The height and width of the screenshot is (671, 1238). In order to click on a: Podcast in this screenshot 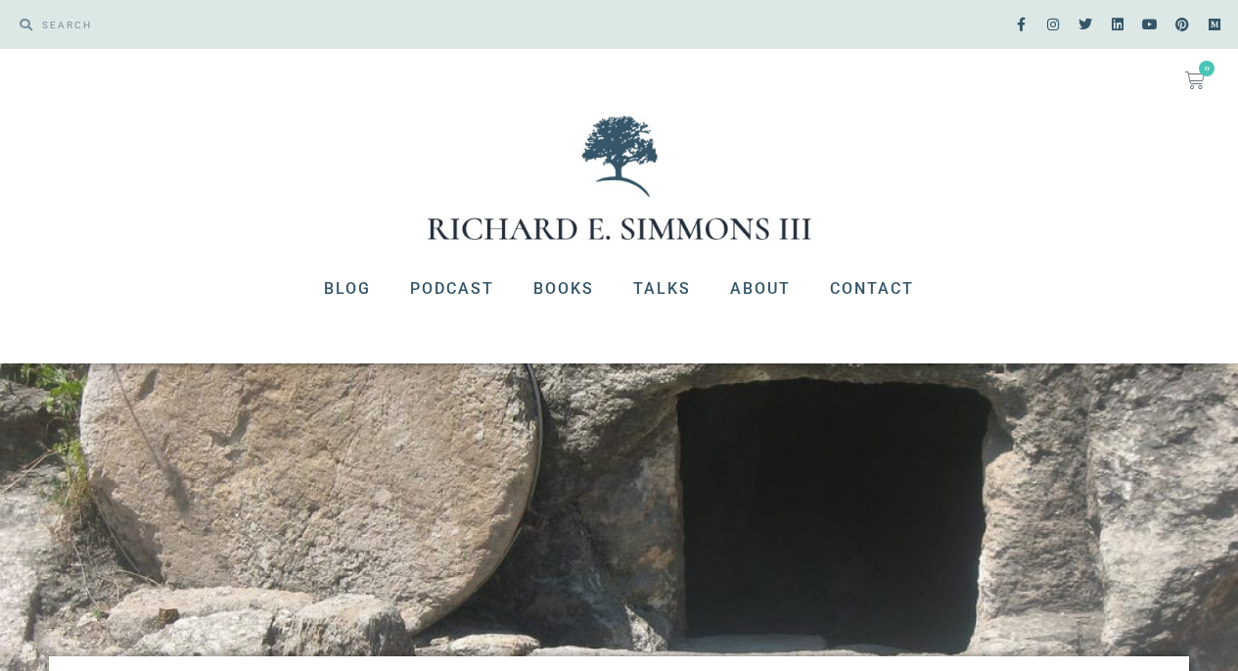, I will do `click(452, 289)`.